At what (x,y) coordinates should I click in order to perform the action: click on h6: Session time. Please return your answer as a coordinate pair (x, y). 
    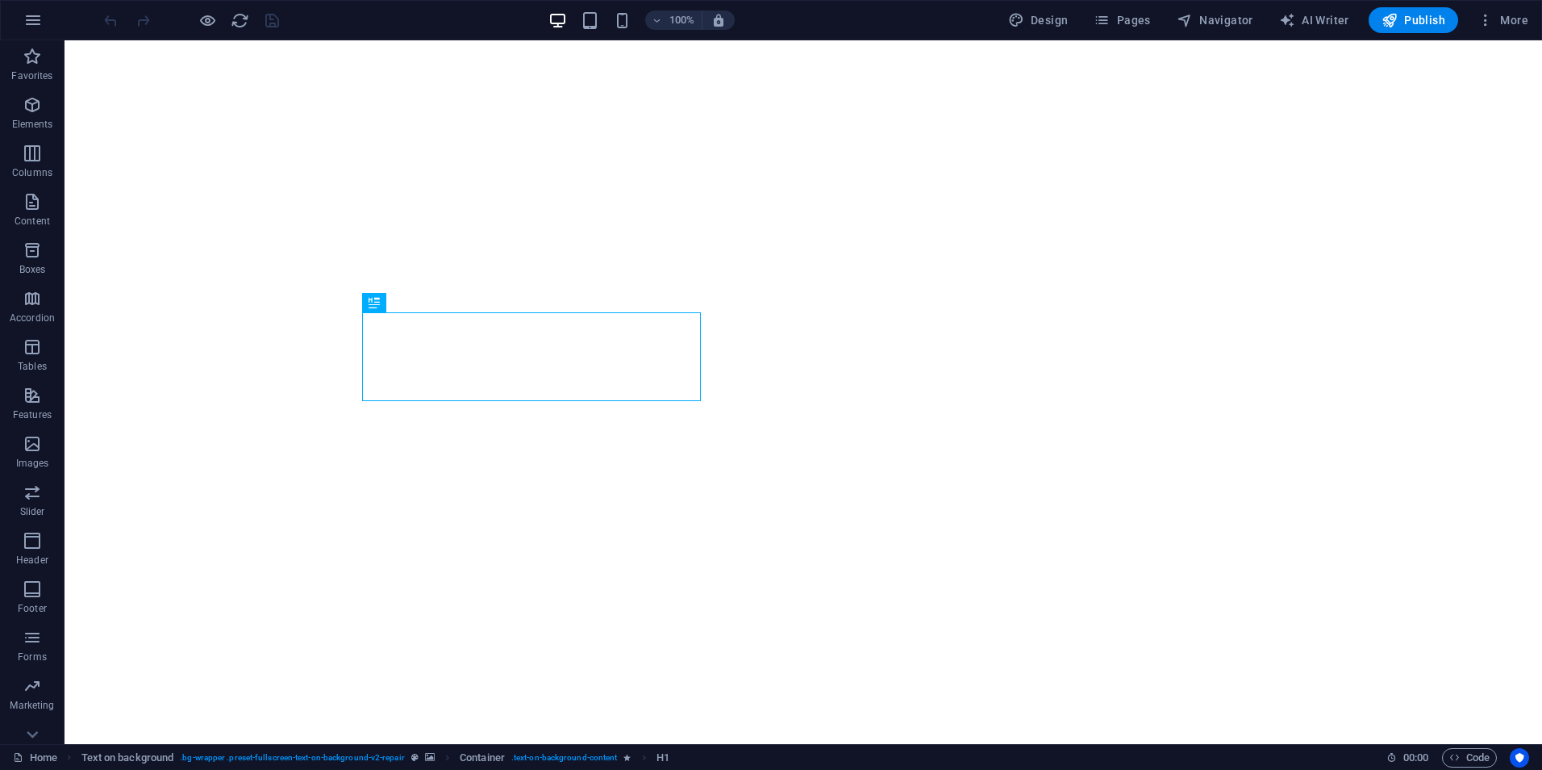
    Looking at the image, I should click on (1408, 758).